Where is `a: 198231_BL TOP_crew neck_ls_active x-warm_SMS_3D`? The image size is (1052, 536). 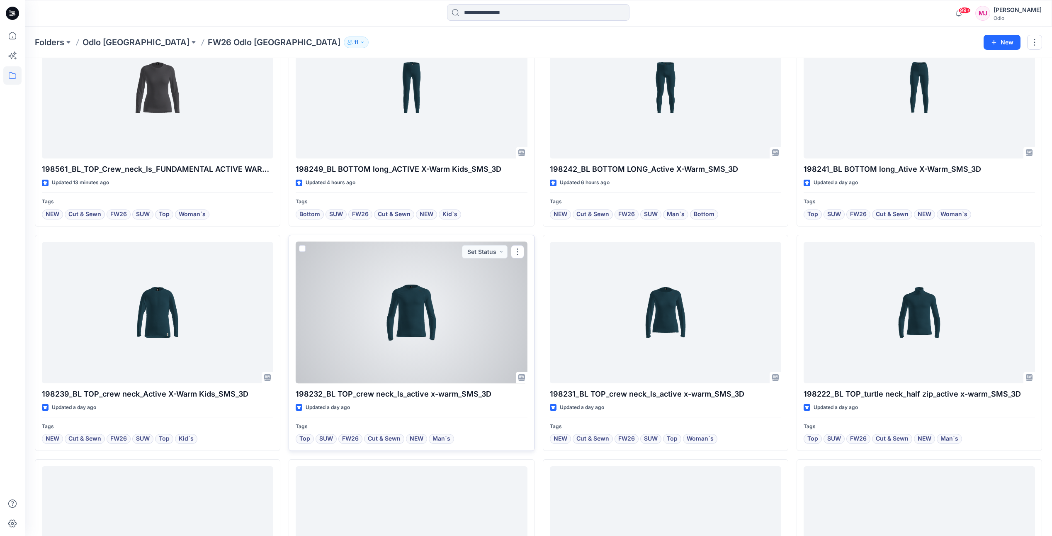
a: 198231_BL TOP_crew neck_ls_active x-warm_SMS_3D is located at coordinates (666, 312).